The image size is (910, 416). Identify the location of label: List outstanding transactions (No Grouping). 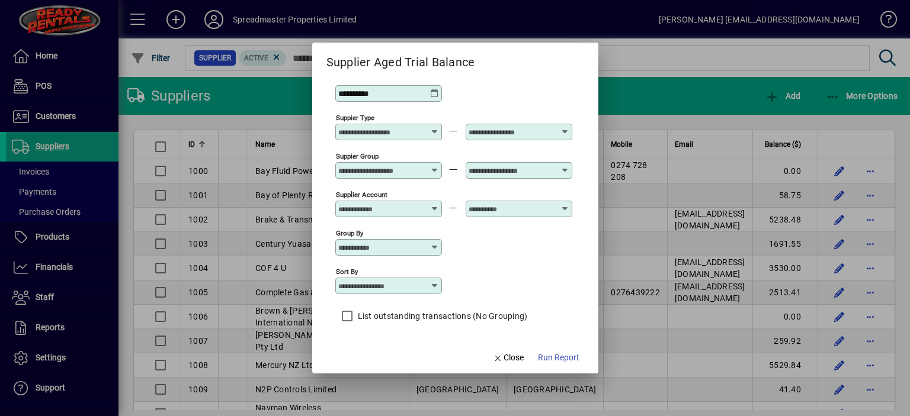
(441, 316).